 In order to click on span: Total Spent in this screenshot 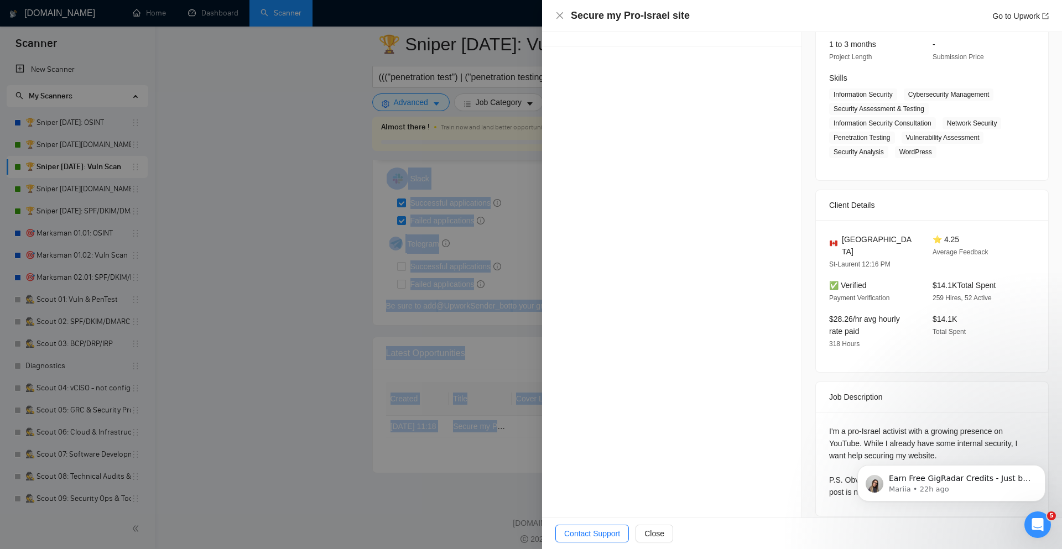, I will do `click(949, 332)`.